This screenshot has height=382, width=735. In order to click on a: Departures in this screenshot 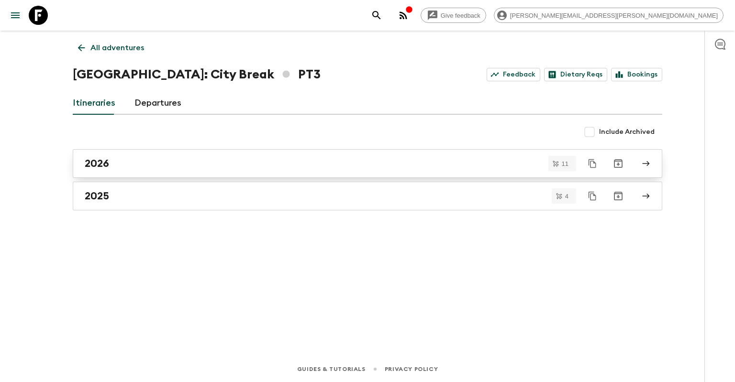, I will do `click(158, 103)`.